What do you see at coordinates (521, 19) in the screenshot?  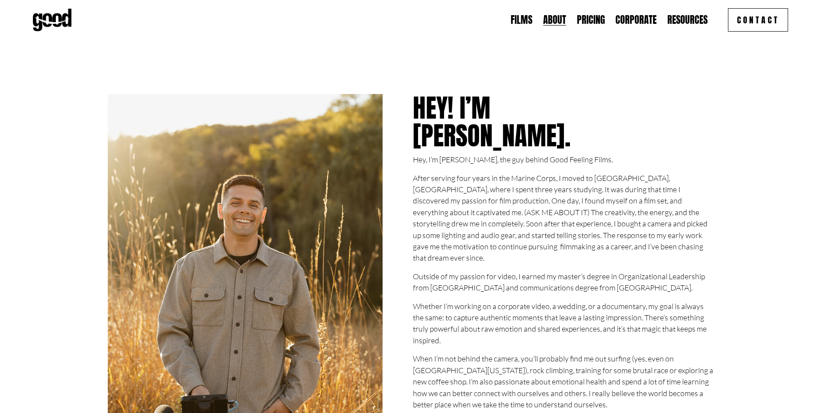 I see `a: Films` at bounding box center [521, 19].